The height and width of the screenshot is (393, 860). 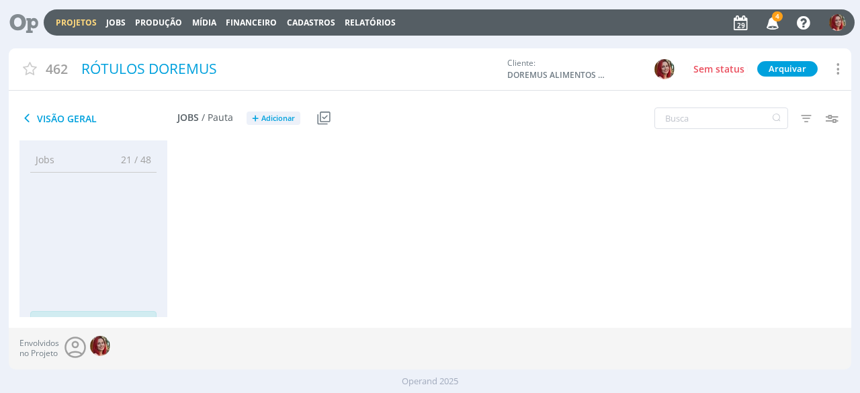 What do you see at coordinates (311, 22) in the screenshot?
I see `span: Cadastros` at bounding box center [311, 22].